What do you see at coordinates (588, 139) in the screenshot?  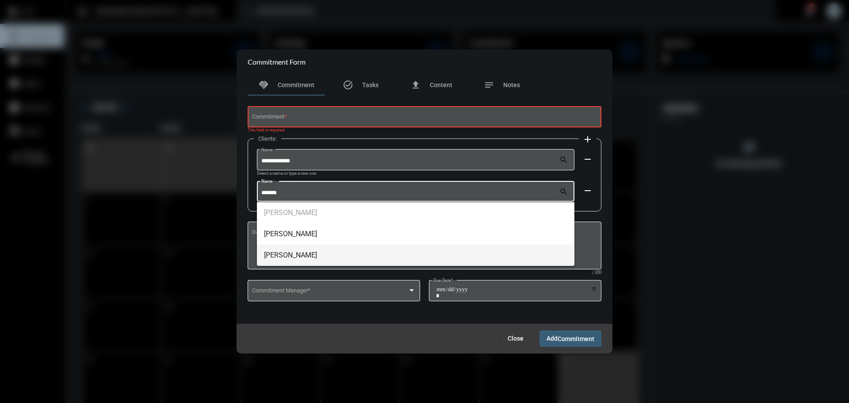 I see `mat-icon: add` at bounding box center [588, 139].